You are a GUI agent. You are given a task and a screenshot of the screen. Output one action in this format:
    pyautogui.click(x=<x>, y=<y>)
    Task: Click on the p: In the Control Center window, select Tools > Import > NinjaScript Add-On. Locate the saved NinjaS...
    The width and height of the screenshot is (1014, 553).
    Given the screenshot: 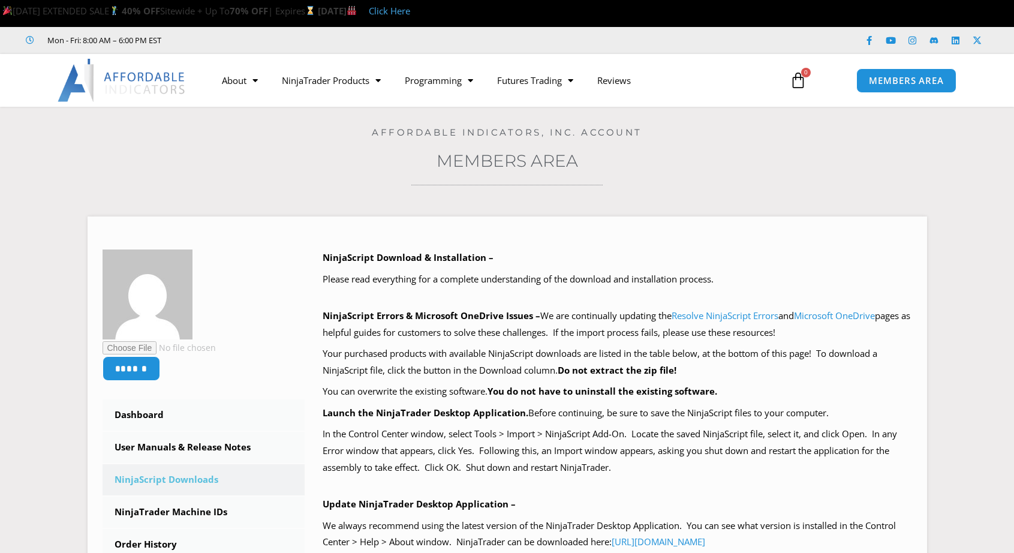 What is the action you would take?
    pyautogui.click(x=617, y=451)
    